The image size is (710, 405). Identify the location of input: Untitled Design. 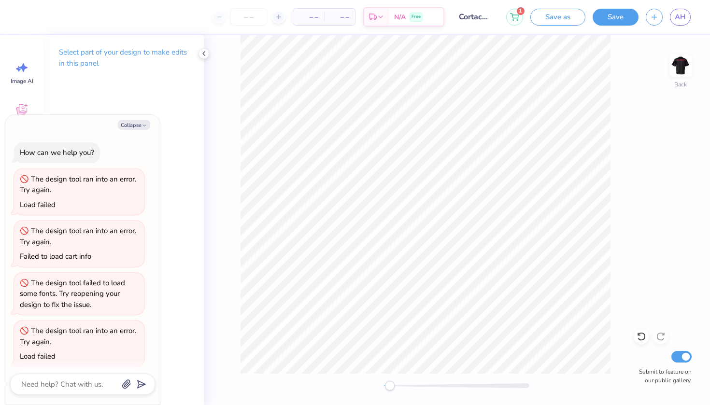
(475, 17).